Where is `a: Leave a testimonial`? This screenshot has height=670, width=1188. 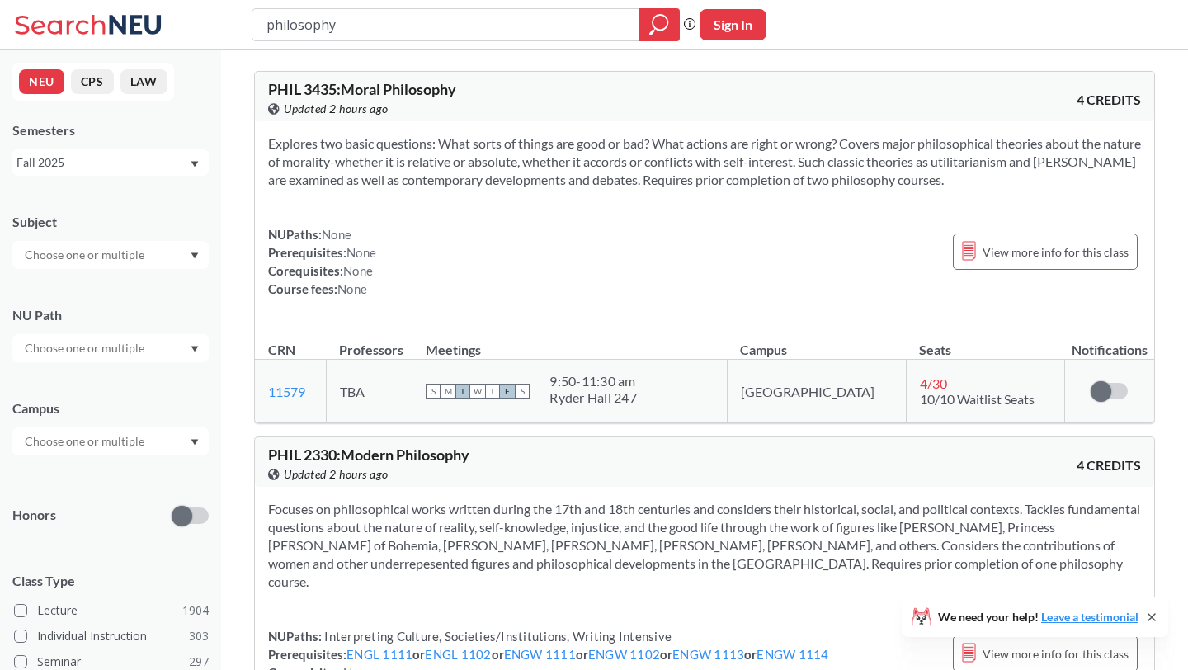
a: Leave a testimonial is located at coordinates (1090, 616).